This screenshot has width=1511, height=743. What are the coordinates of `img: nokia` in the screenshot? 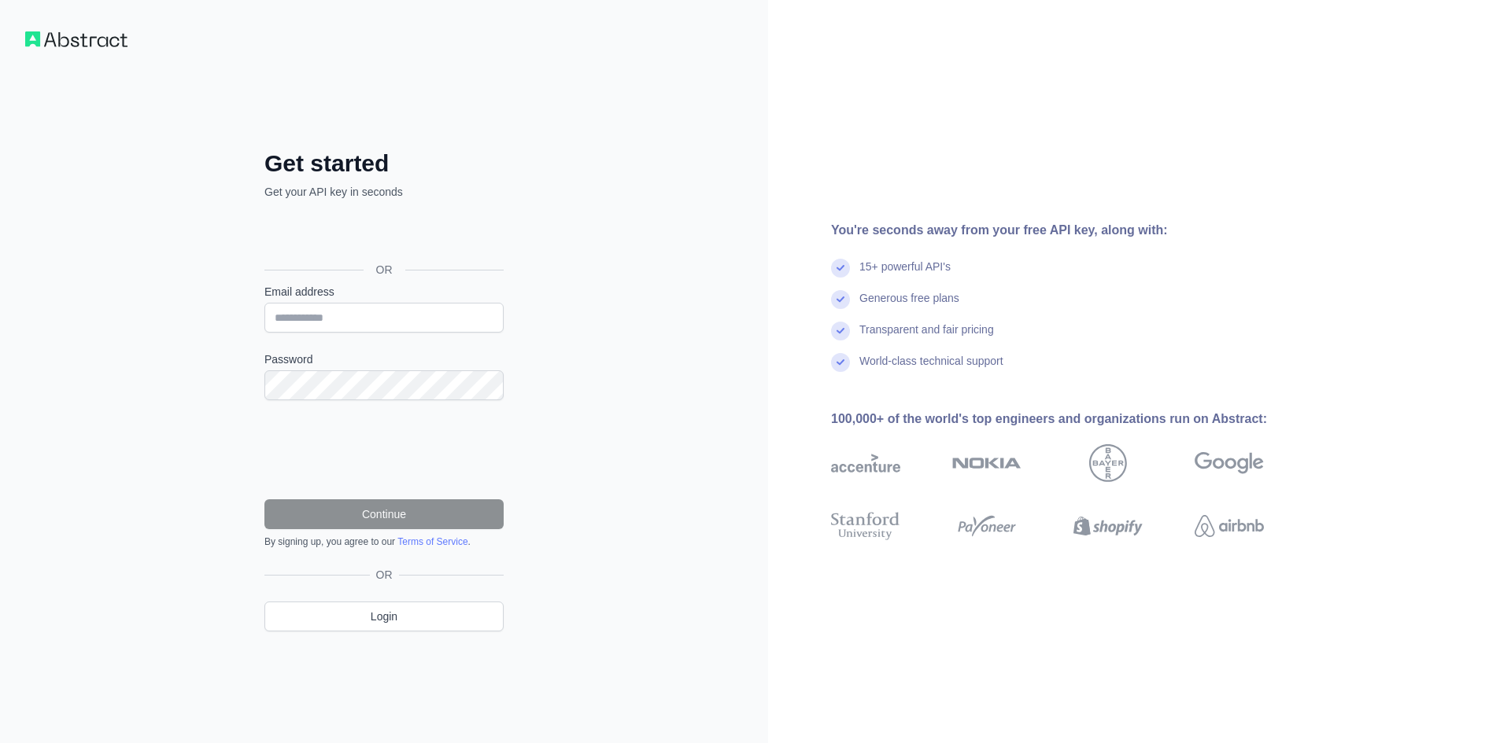 It's located at (987, 463).